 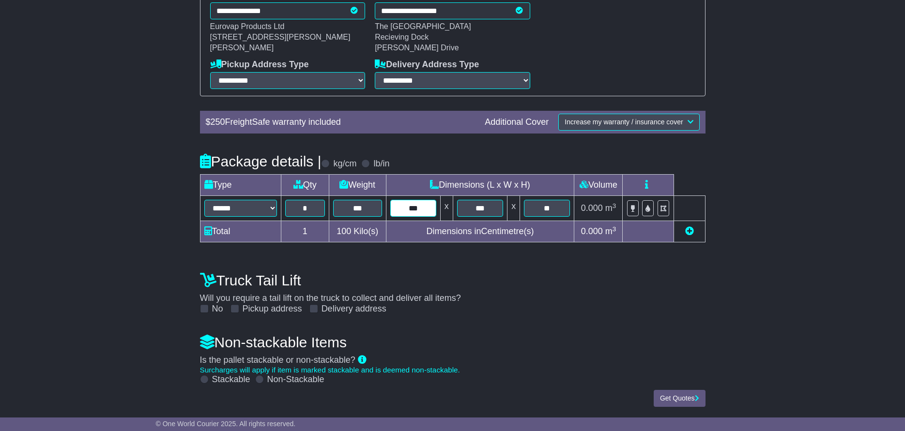 I want to click on label: Delivery Address Type, so click(x=427, y=65).